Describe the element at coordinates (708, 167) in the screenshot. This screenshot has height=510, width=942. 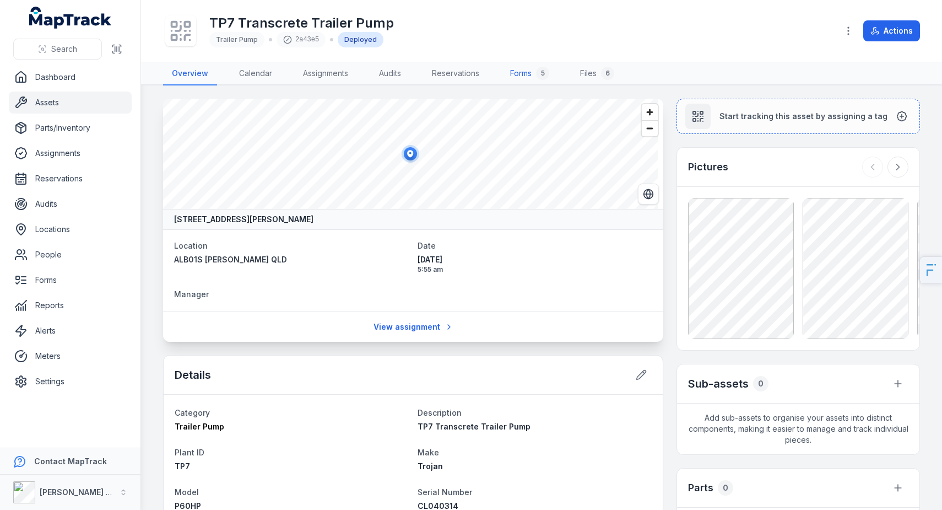
I see `h3: Pictures` at that location.